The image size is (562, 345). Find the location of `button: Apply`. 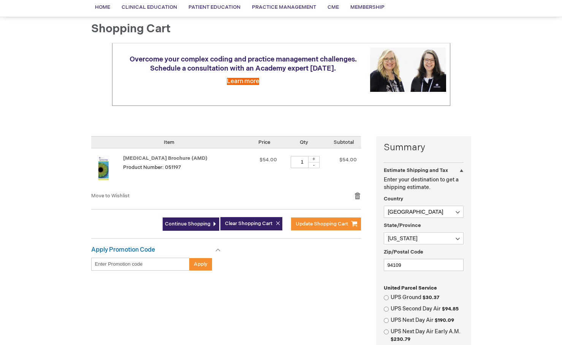

button: Apply is located at coordinates (201, 265).